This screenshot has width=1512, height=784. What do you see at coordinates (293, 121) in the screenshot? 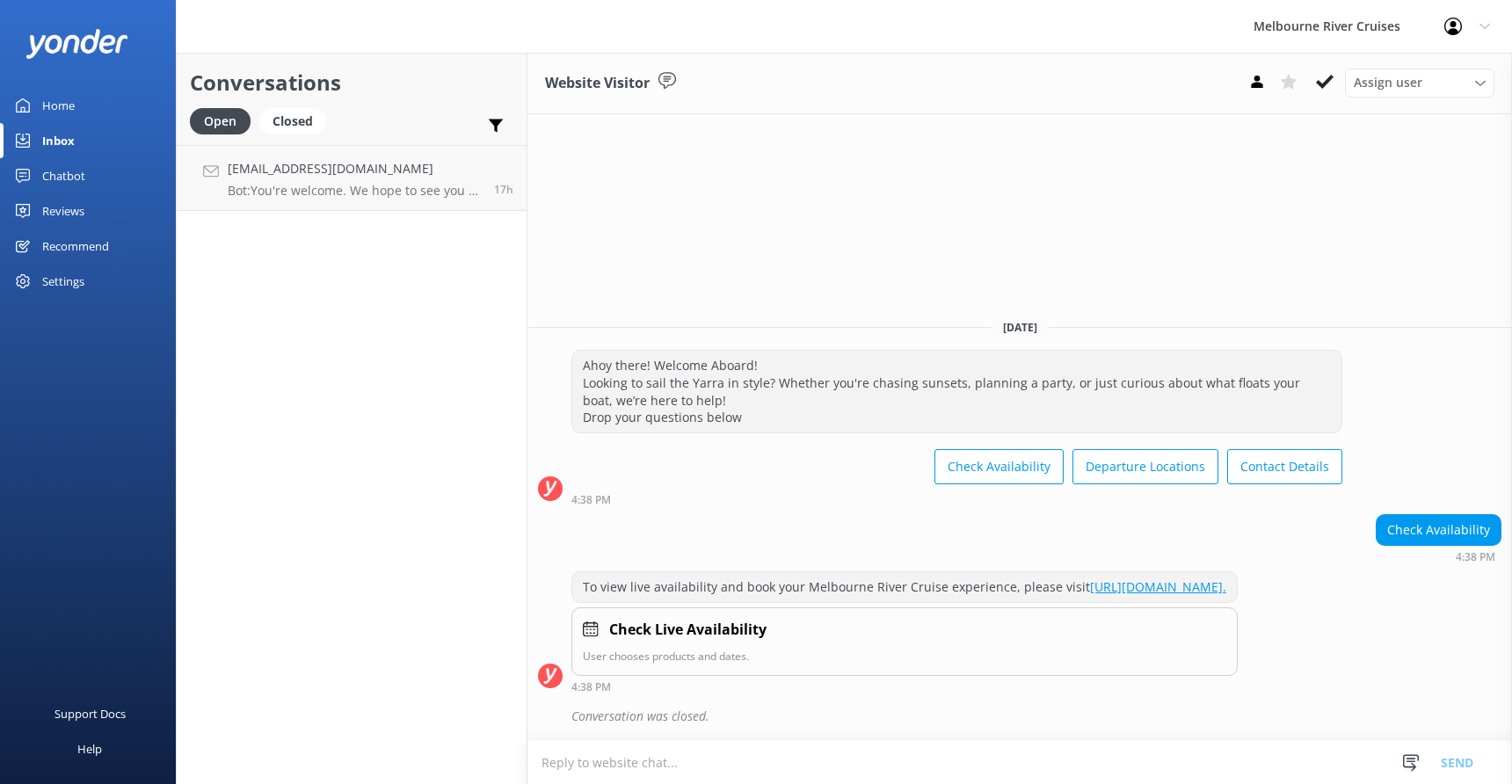
I see `div: Closed` at bounding box center [293, 121].